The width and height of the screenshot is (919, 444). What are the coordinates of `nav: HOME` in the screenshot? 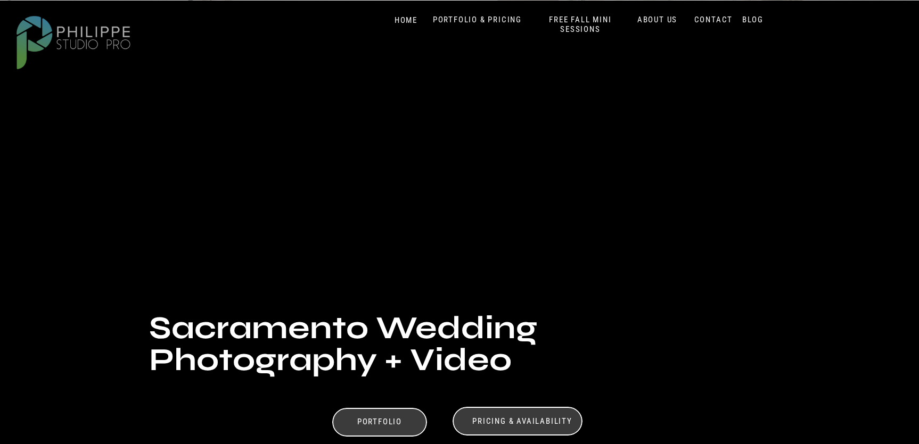 It's located at (406, 20).